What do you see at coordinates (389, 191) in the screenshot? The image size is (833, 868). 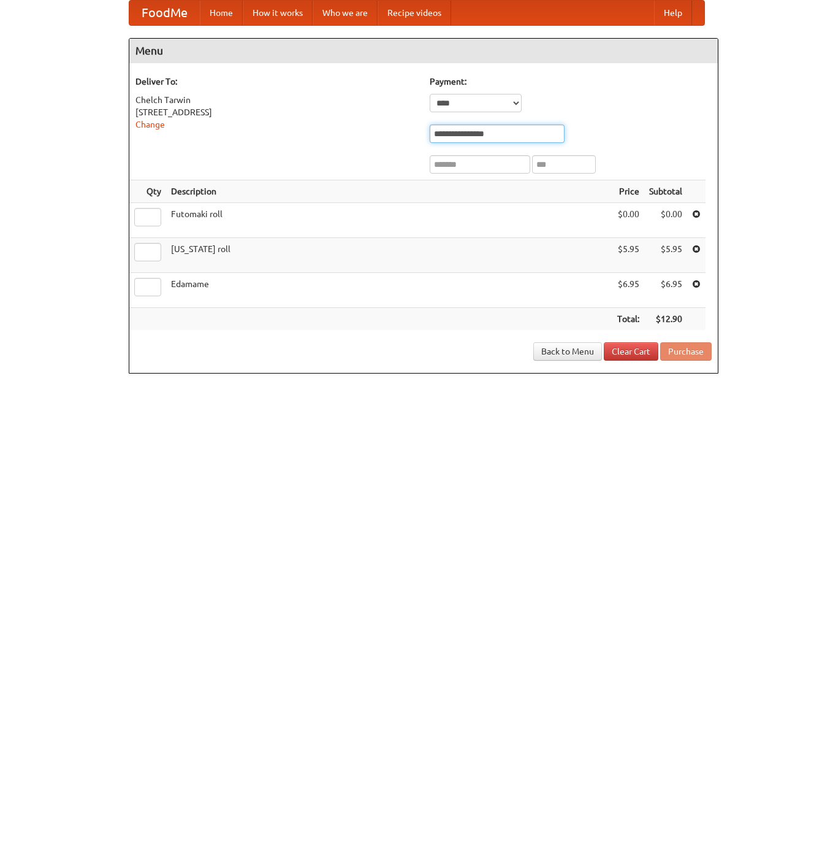 I see `th: Description` at bounding box center [389, 191].